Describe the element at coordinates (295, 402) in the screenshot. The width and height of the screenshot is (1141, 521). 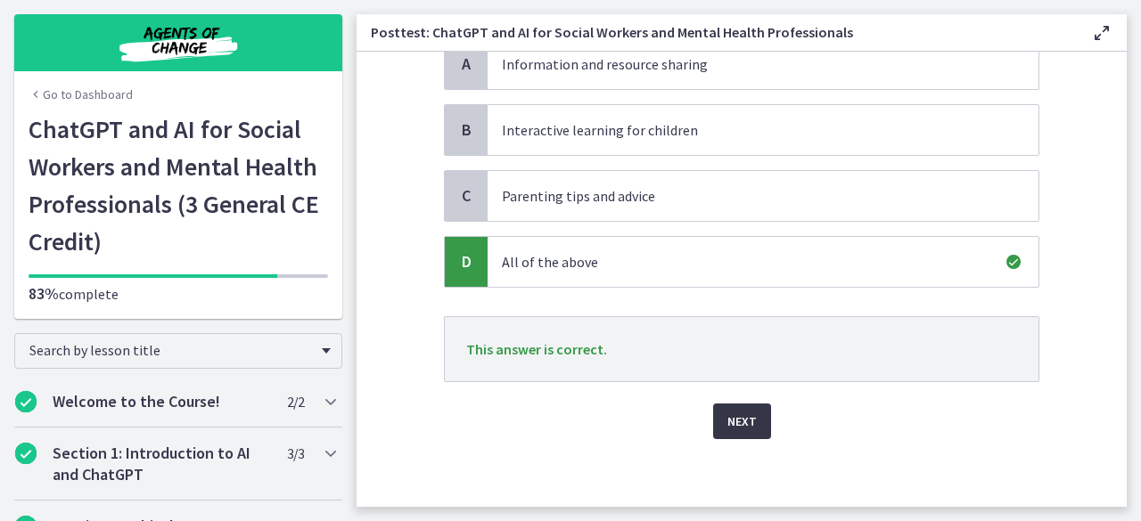
I see `span: 2 / 2` at that location.